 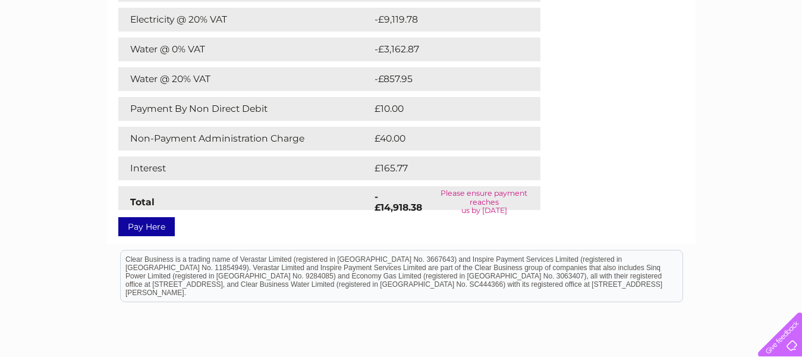 What do you see at coordinates (245, 49) in the screenshot?
I see `td: Water @ 0% VAT` at bounding box center [245, 49].